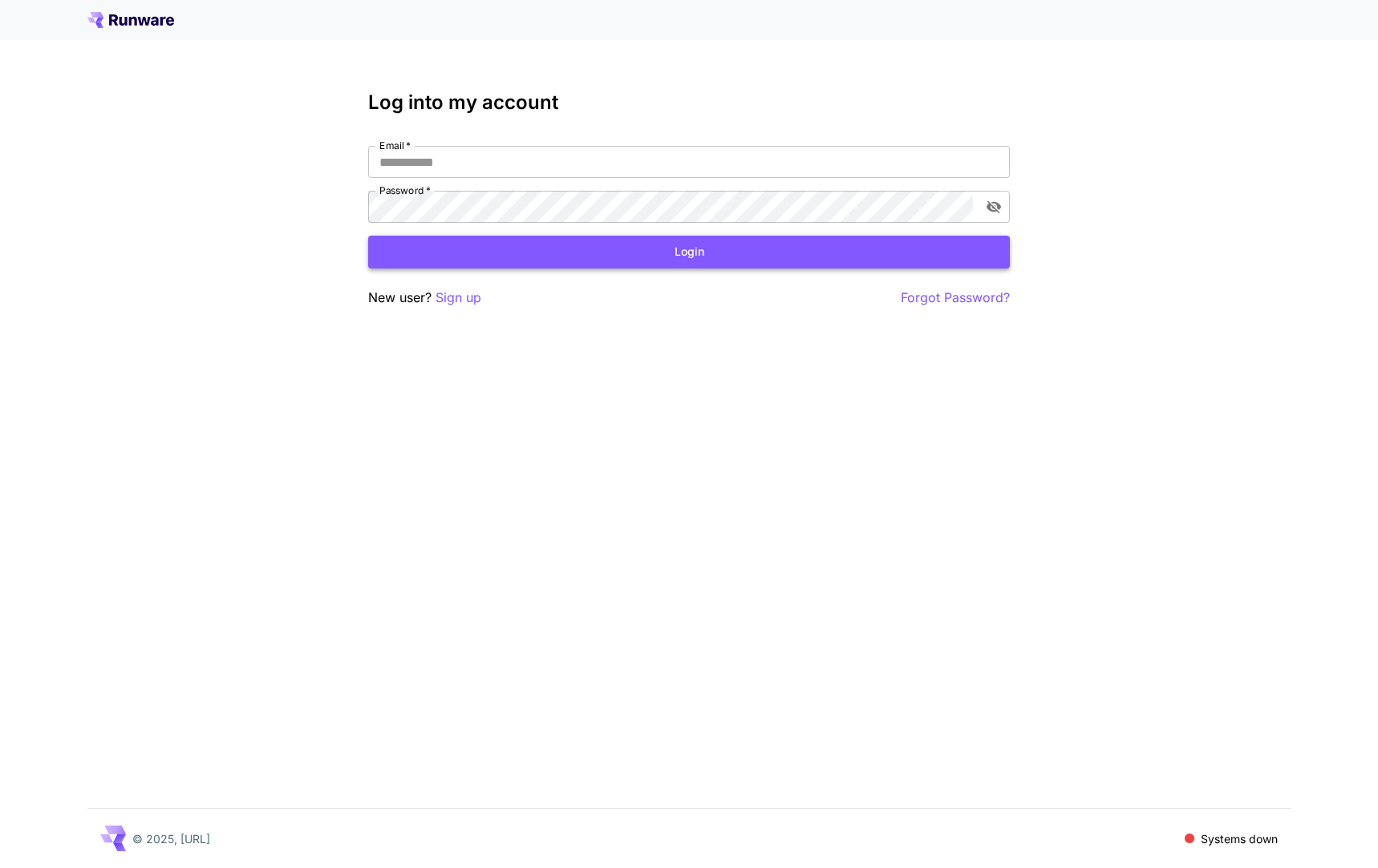 The width and height of the screenshot is (1378, 868). I want to click on label: Email, so click(394, 145).